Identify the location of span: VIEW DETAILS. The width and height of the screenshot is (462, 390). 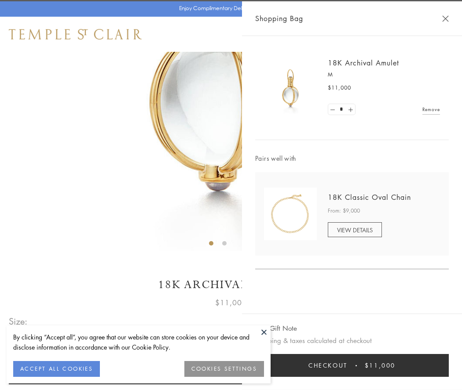
(354, 230).